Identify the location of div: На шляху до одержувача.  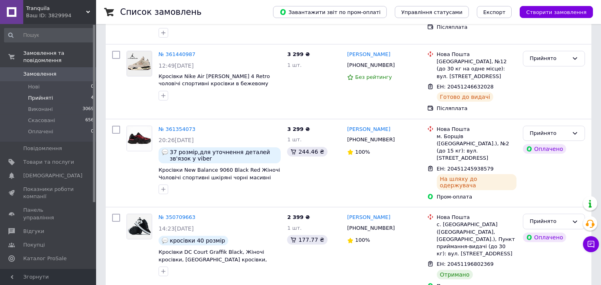
(476, 182).